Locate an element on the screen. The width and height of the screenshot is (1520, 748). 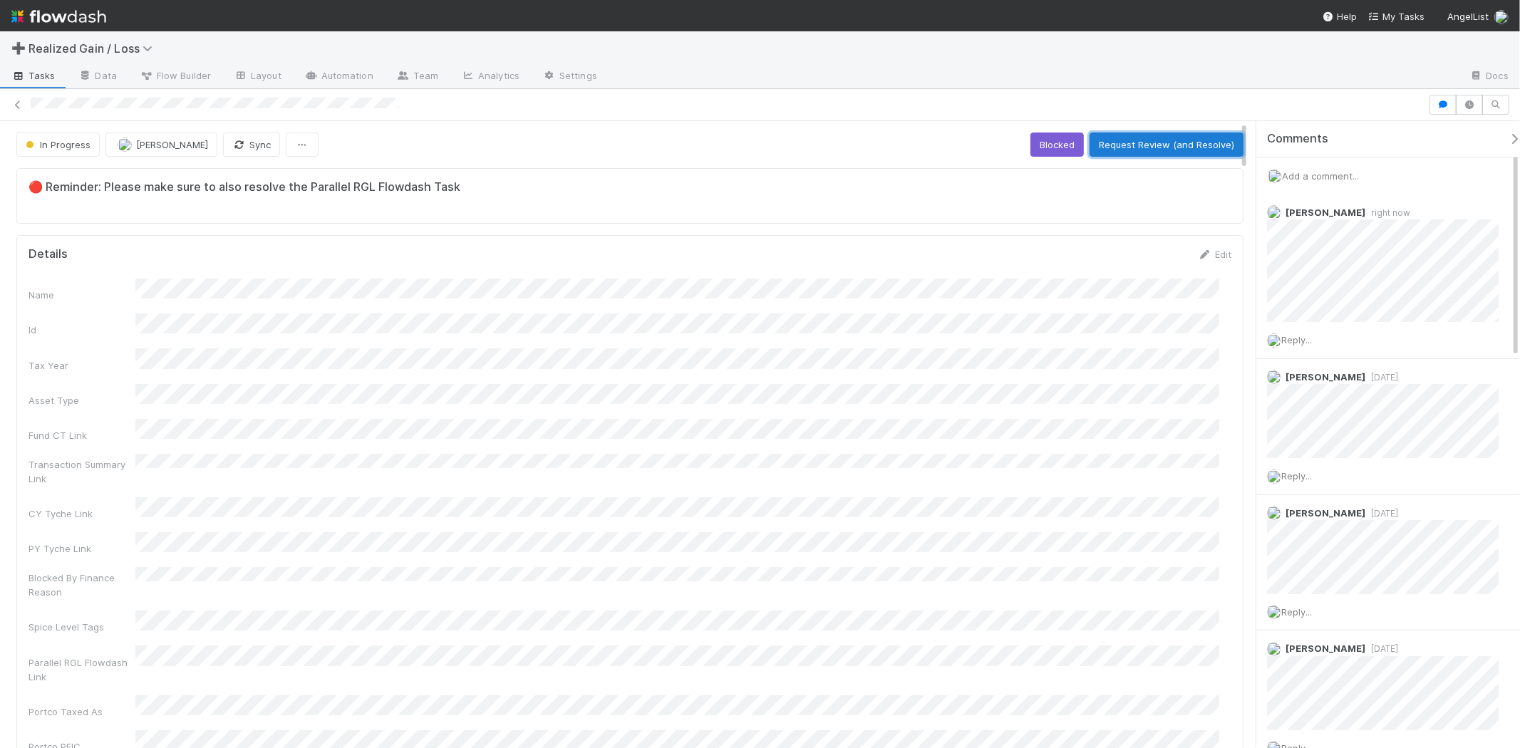
h5: Details is located at coordinates (48, 254).